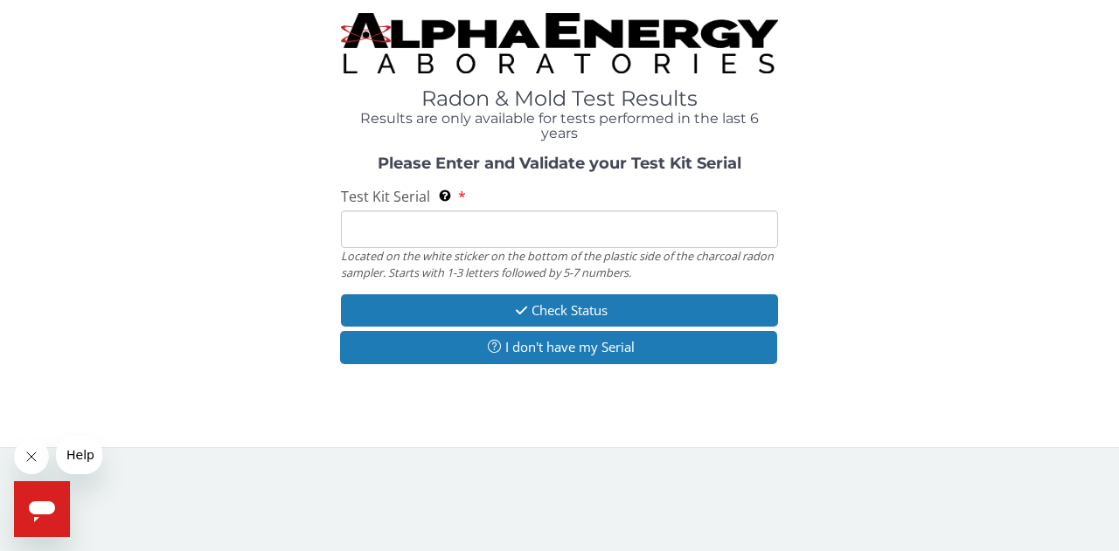 Image resolution: width=1119 pixels, height=551 pixels. I want to click on button: Check Status, so click(559, 310).